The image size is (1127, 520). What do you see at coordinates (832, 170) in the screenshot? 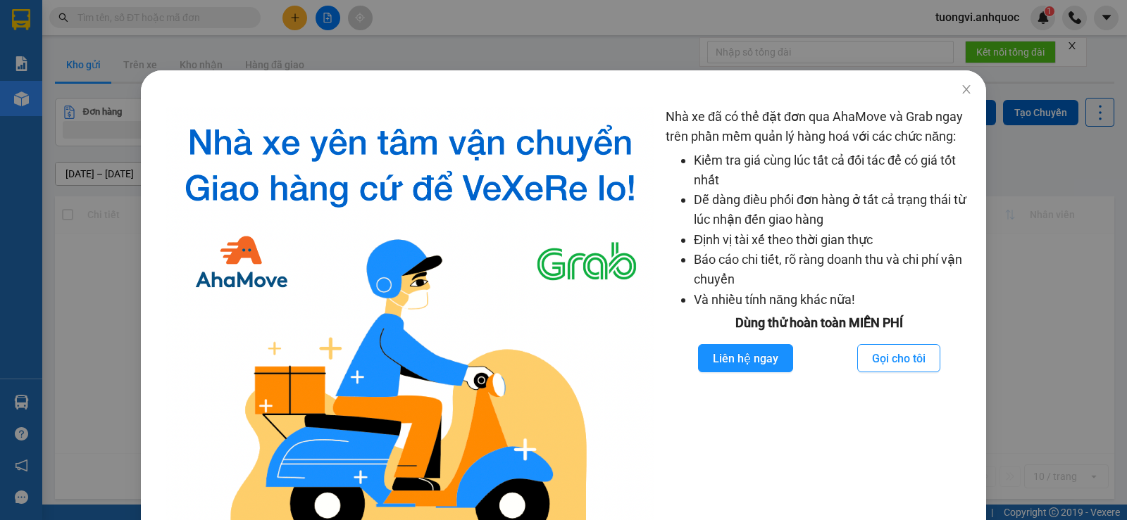
I see `li: Kiểm tra giá cùng lúc tất cả đối tác để có giá tốt nhất` at bounding box center [832, 170].